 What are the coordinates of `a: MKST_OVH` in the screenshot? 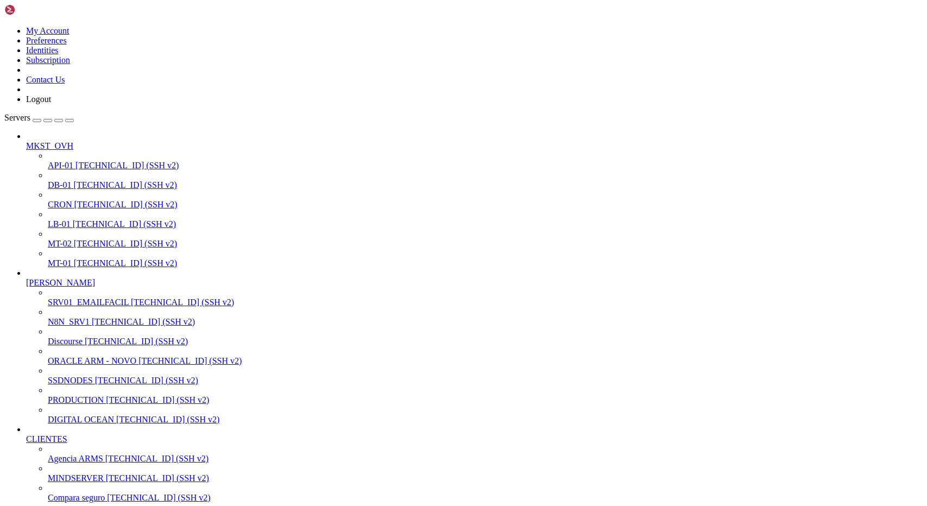 It's located at (474, 146).